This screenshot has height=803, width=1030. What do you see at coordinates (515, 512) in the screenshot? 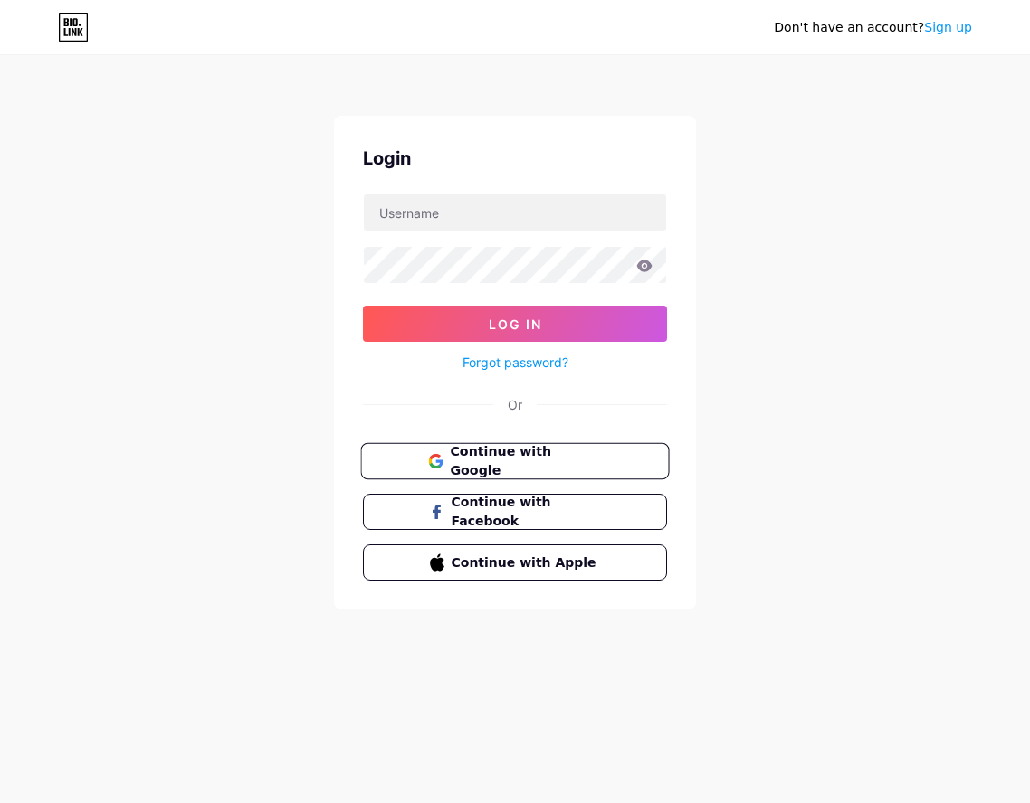
I see `button: Continue with Facebook` at bounding box center [515, 512].